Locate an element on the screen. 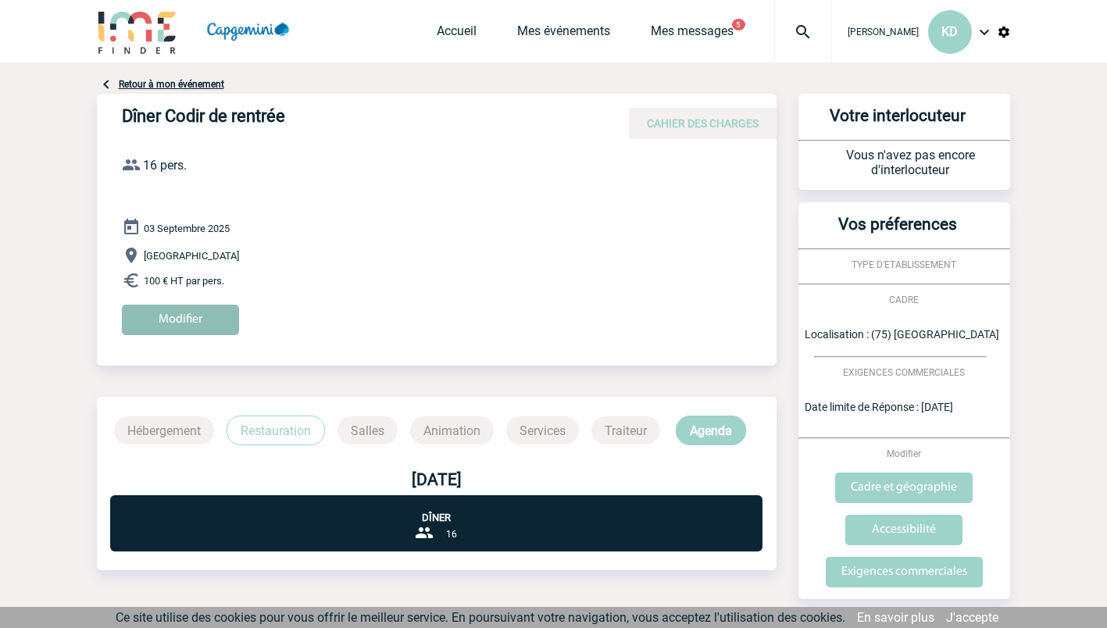 The image size is (1107, 628). p: Salles is located at coordinates (367, 430).